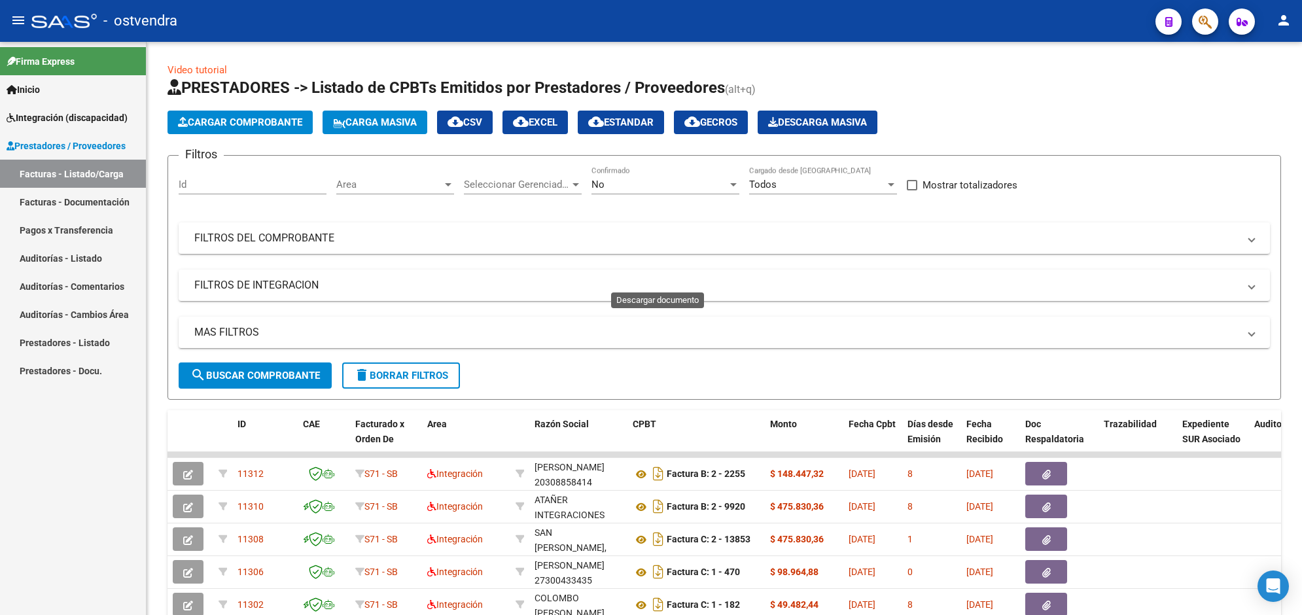 This screenshot has height=615, width=1302. Describe the element at coordinates (579, 515) in the screenshot. I see `div: ATAÑER INTEGRACIONES S.R.L` at that location.